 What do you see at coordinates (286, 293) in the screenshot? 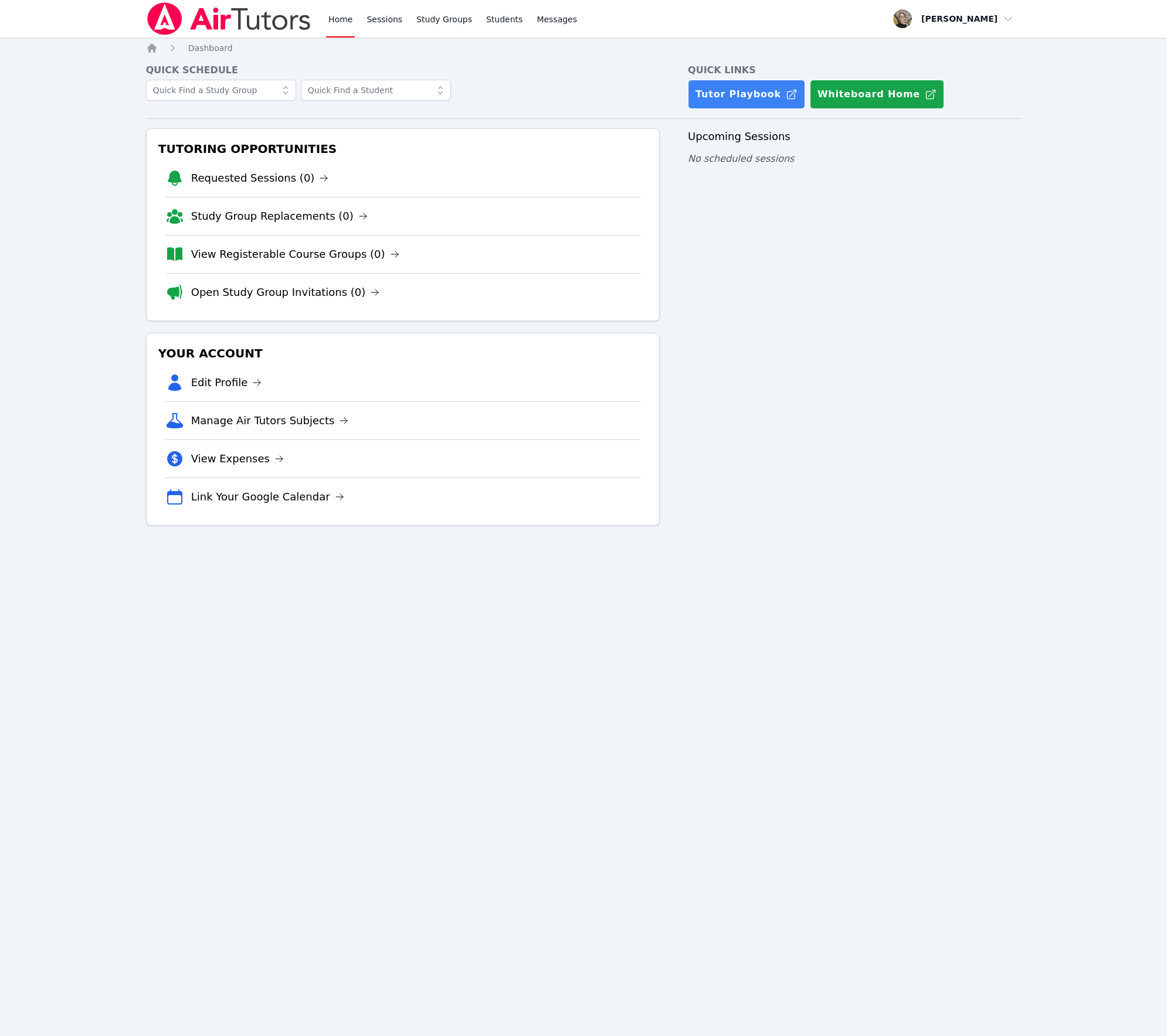
I see `a: Open Study Group Invitations (0)` at bounding box center [286, 293].